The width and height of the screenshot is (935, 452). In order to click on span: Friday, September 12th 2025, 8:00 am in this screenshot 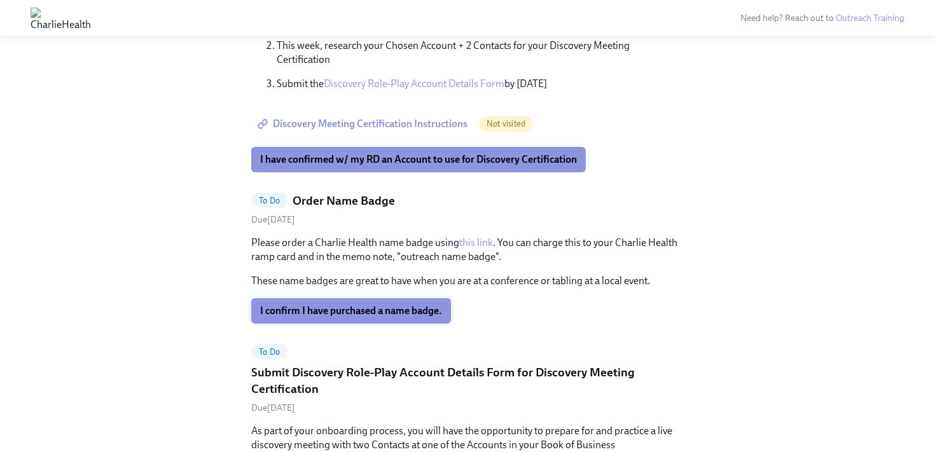, I will do `click(273, 408)`.